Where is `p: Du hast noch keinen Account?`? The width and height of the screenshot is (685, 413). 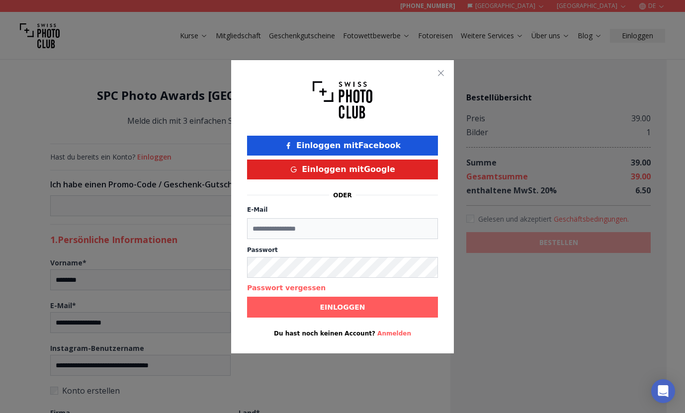 p: Du hast noch keinen Account? is located at coordinates (343, 334).